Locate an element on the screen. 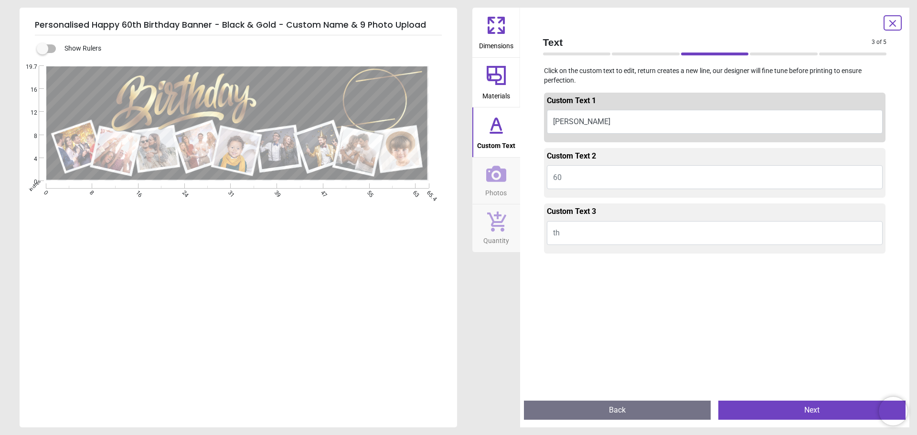 The width and height of the screenshot is (917, 435). span: Custom Text 1 is located at coordinates (571, 100).